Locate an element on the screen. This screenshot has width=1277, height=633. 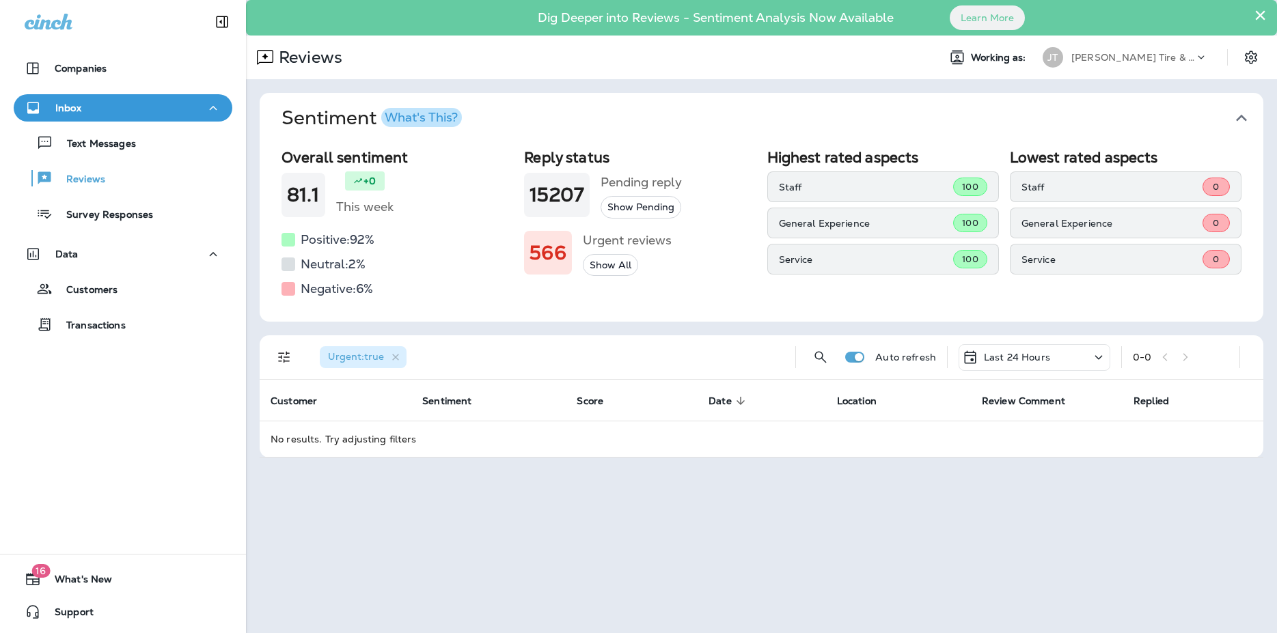
span: Support is located at coordinates (67, 615).